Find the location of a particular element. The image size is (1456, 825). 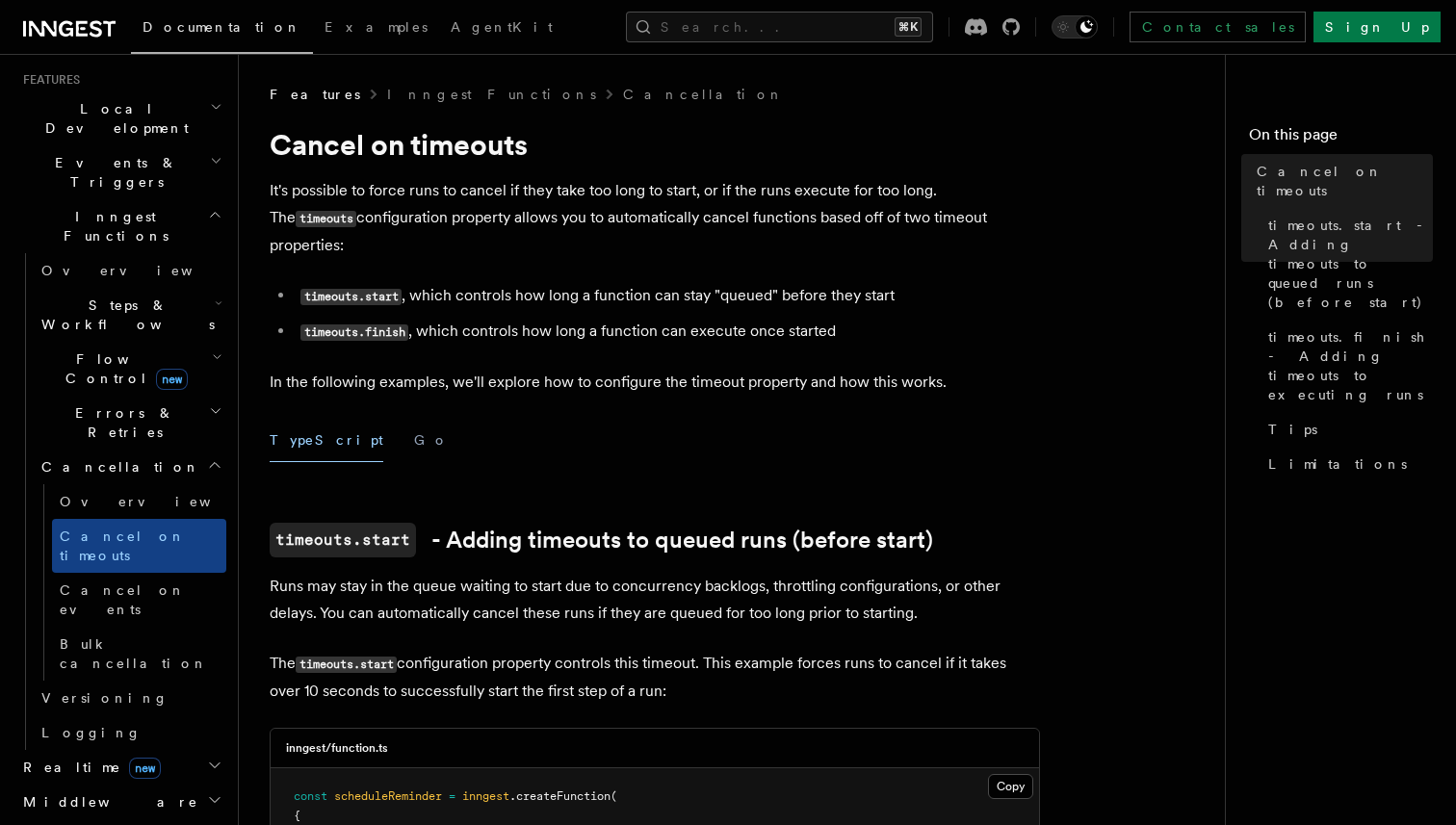

button: Middleware is located at coordinates (120, 801).